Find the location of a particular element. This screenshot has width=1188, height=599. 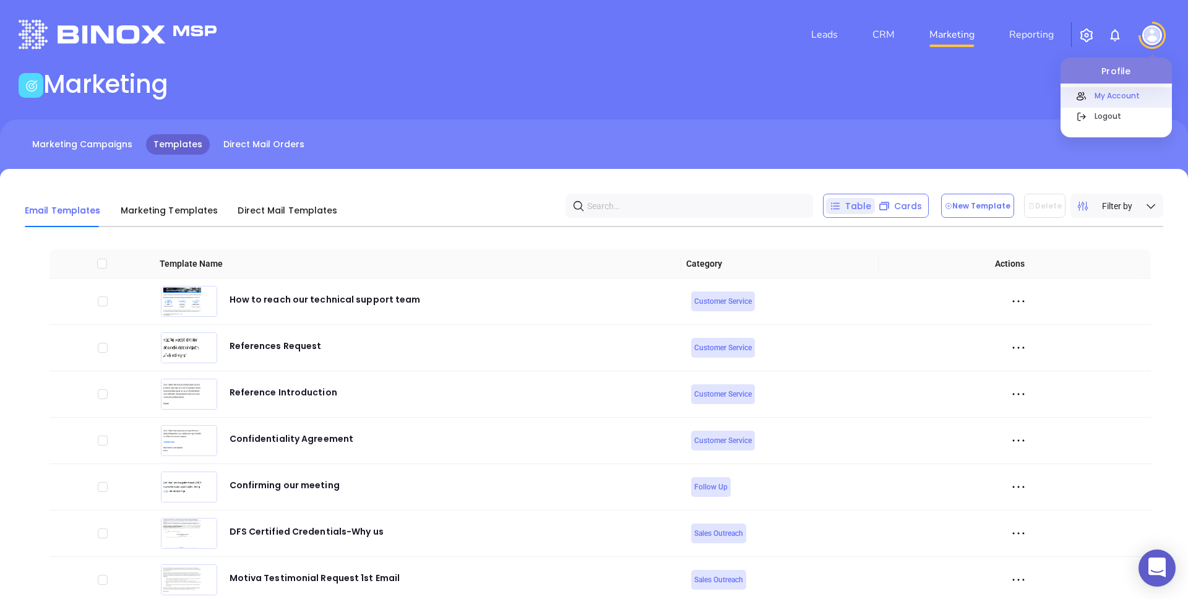

div: References Request is located at coordinates (275, 351).